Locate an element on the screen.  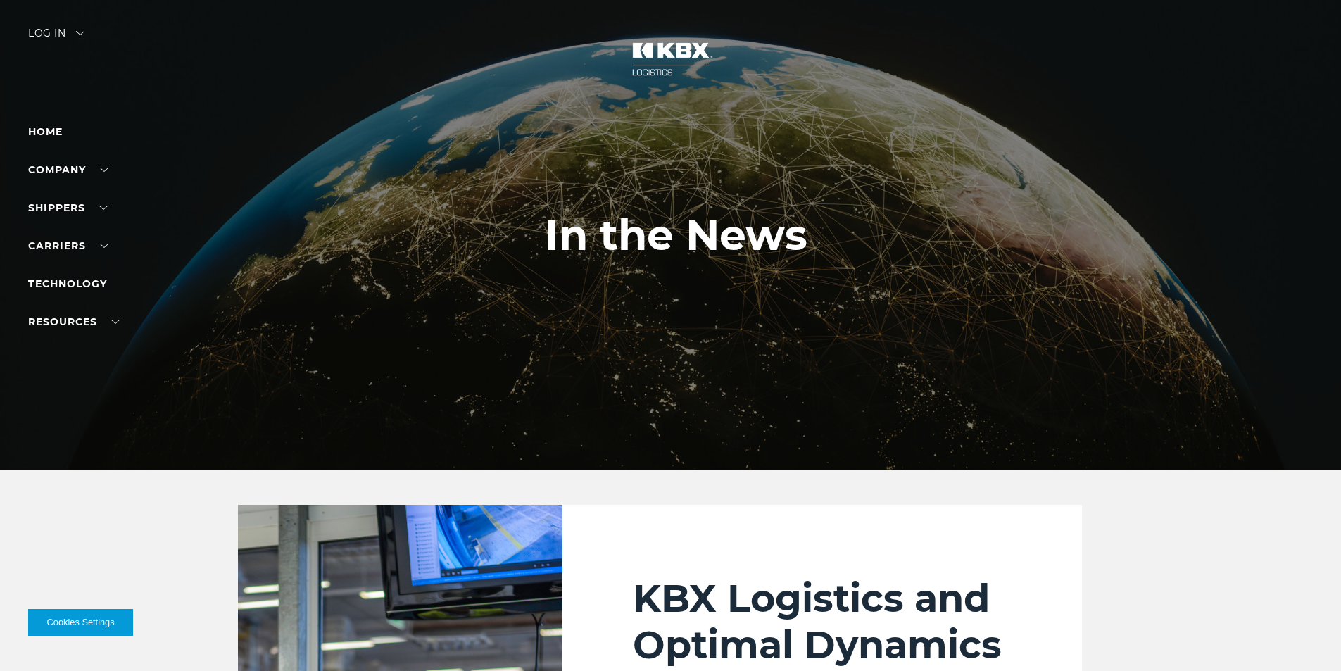
a: Technology is located at coordinates (68, 284).